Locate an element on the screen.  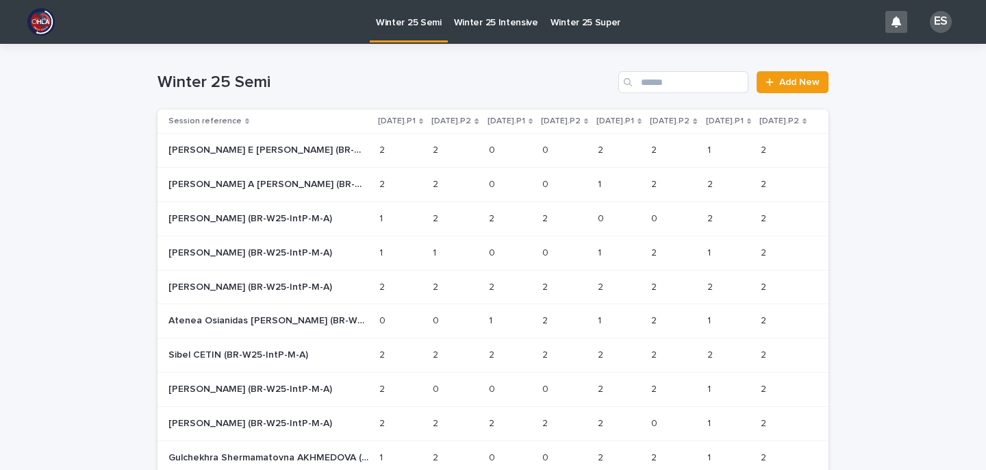
div: ES is located at coordinates (941, 22).